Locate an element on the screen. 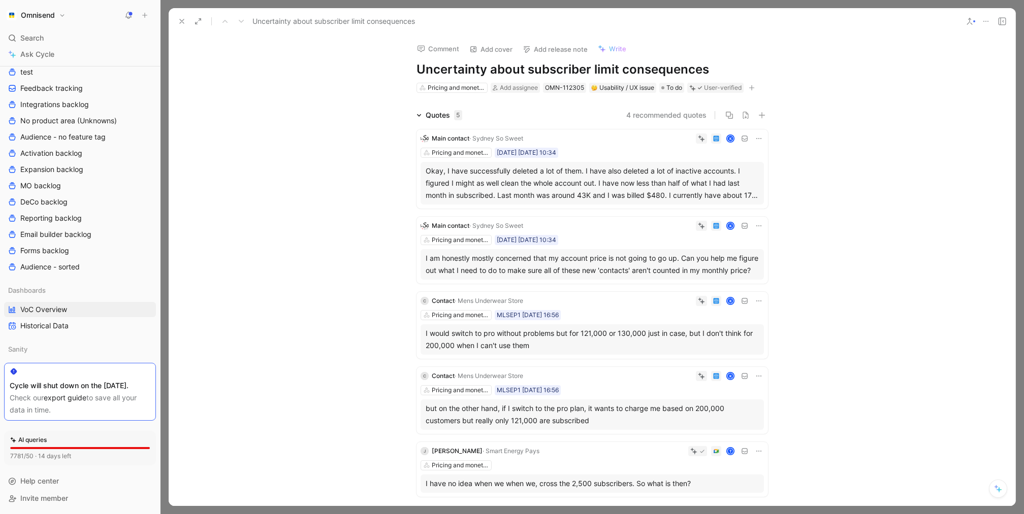  div: Usability / UX issue is located at coordinates (623, 88).